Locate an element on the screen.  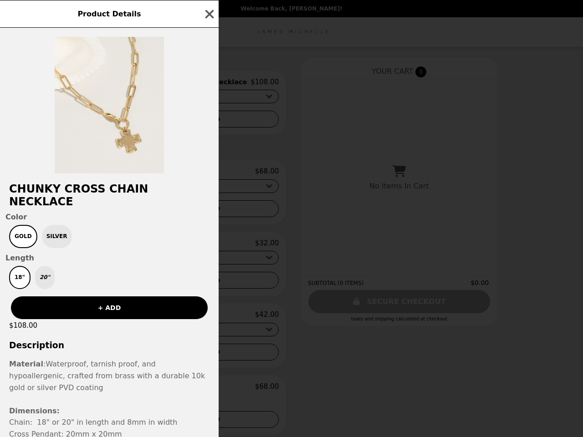
span: Length is located at coordinates (109, 258).